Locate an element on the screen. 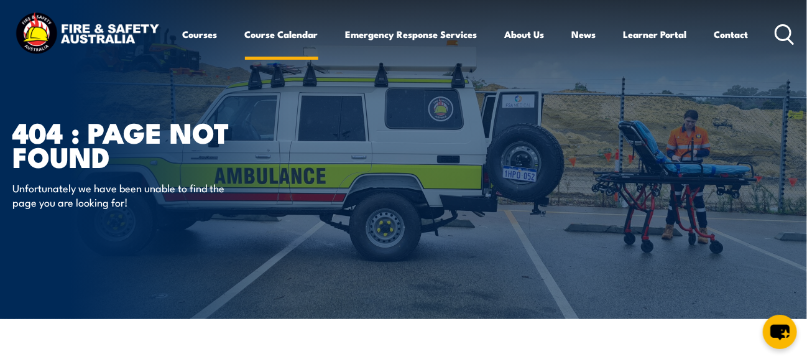 The width and height of the screenshot is (807, 359). a: Courses is located at coordinates (200, 34).